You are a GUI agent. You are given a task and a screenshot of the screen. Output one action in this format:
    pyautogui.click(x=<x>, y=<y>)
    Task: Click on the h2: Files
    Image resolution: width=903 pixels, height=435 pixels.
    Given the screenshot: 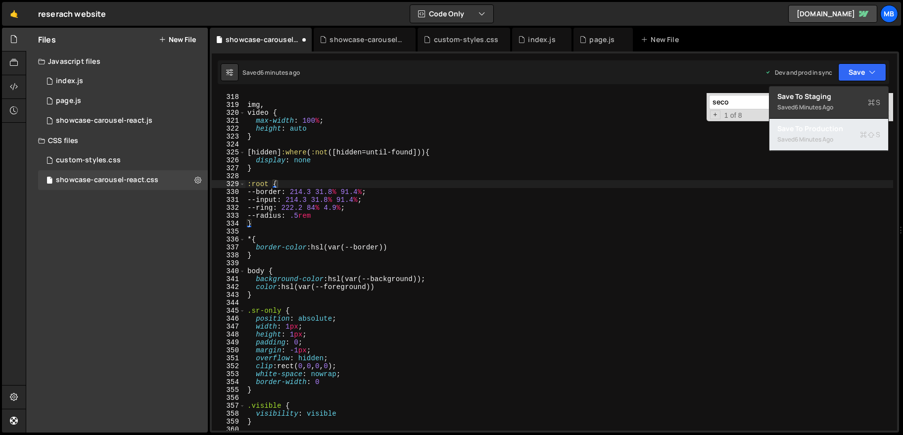 What is the action you would take?
    pyautogui.click(x=47, y=40)
    